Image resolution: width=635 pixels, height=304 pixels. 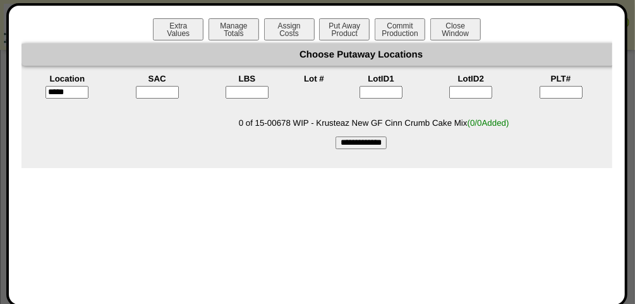 I want to click on th: LotID2, so click(x=470, y=78).